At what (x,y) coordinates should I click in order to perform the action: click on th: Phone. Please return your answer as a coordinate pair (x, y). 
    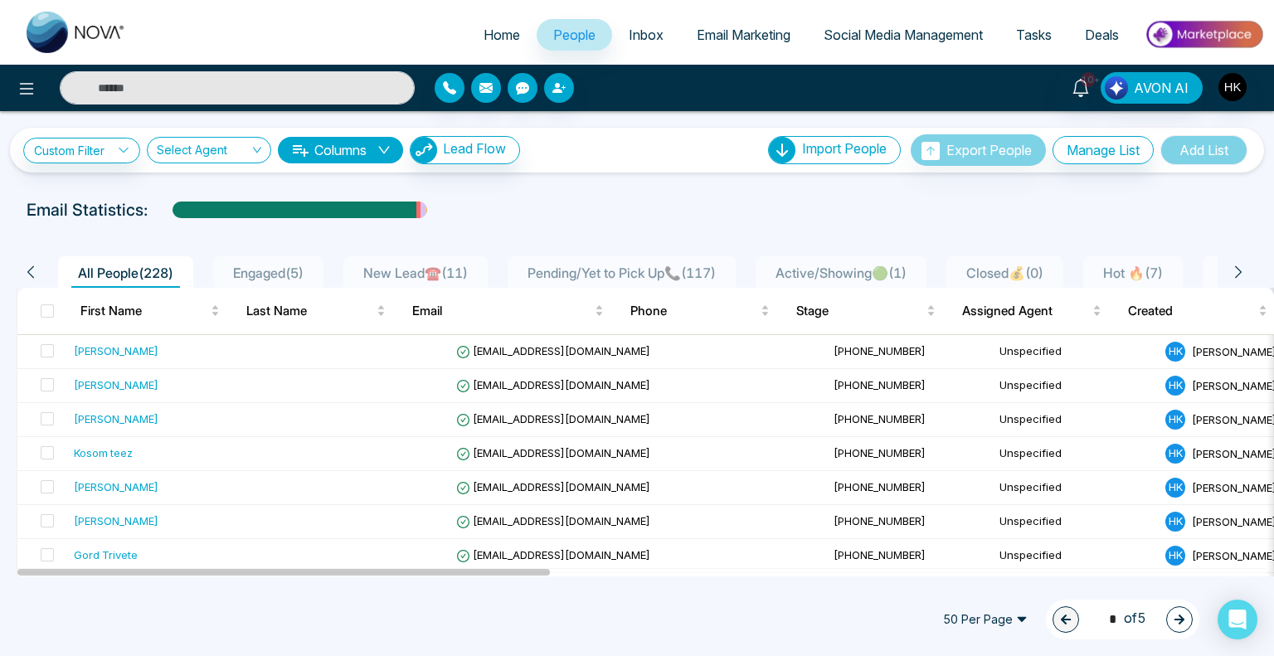
    Looking at the image, I should click on (700, 311).